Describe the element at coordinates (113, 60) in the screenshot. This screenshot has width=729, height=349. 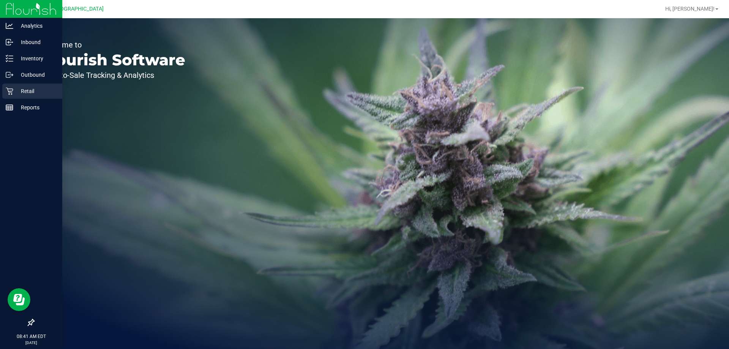
I see `p: Flourish Software` at that location.